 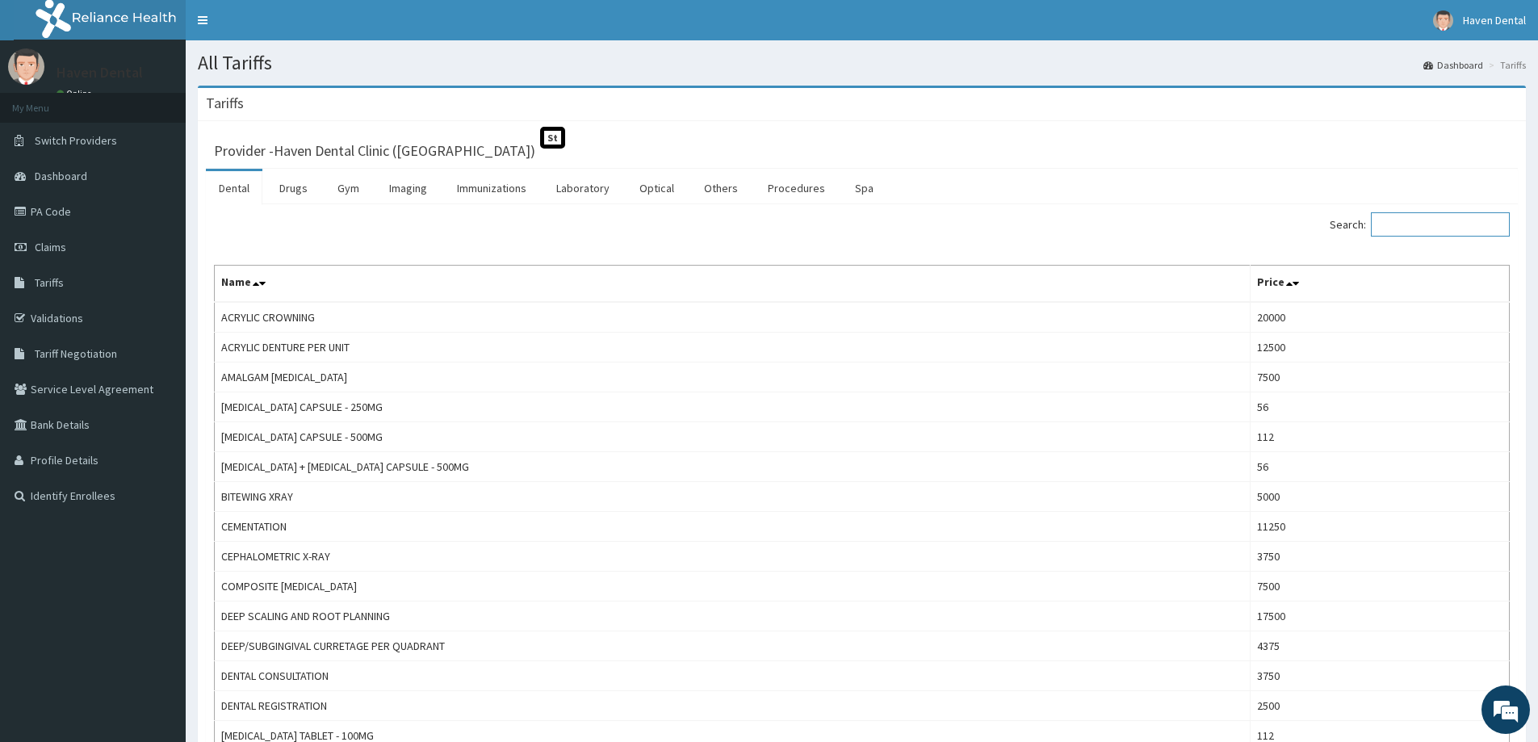 I want to click on span: Haven Dental, so click(x=1495, y=20).